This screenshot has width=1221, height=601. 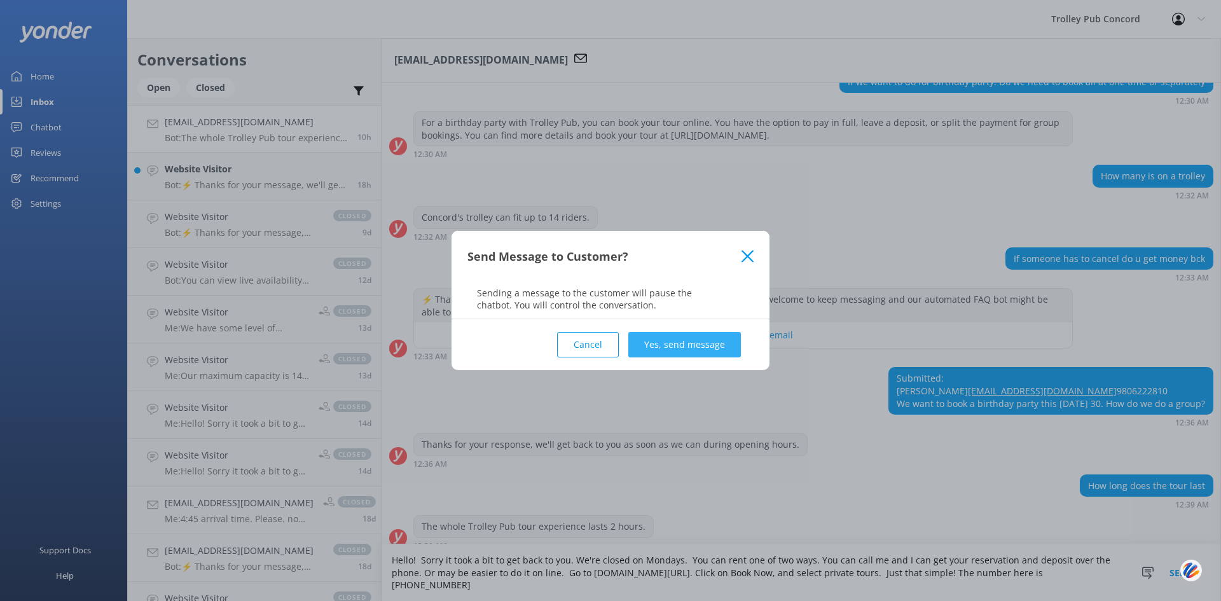 What do you see at coordinates (747, 256) in the screenshot?
I see `button: Close` at bounding box center [747, 256].